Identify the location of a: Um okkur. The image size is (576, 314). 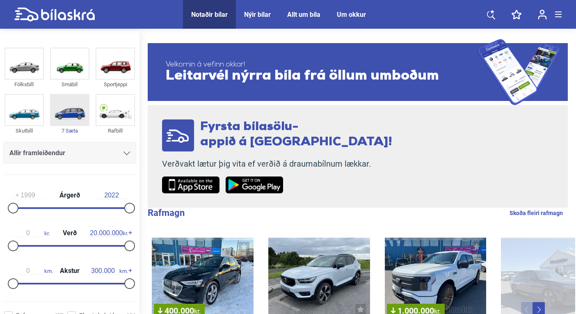
(351, 14).